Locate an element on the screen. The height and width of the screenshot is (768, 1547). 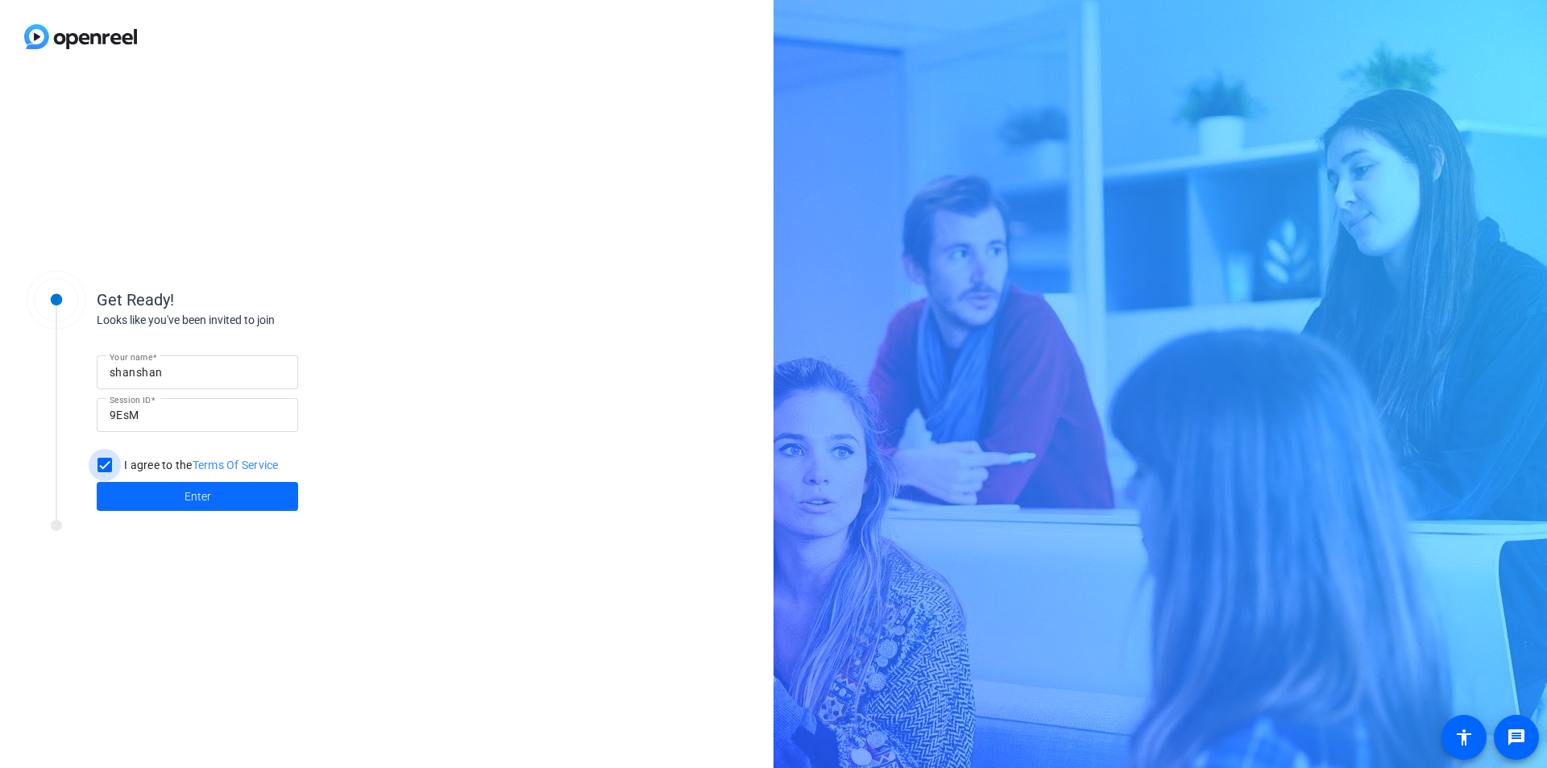
mat-label: Your name is located at coordinates (131, 357).